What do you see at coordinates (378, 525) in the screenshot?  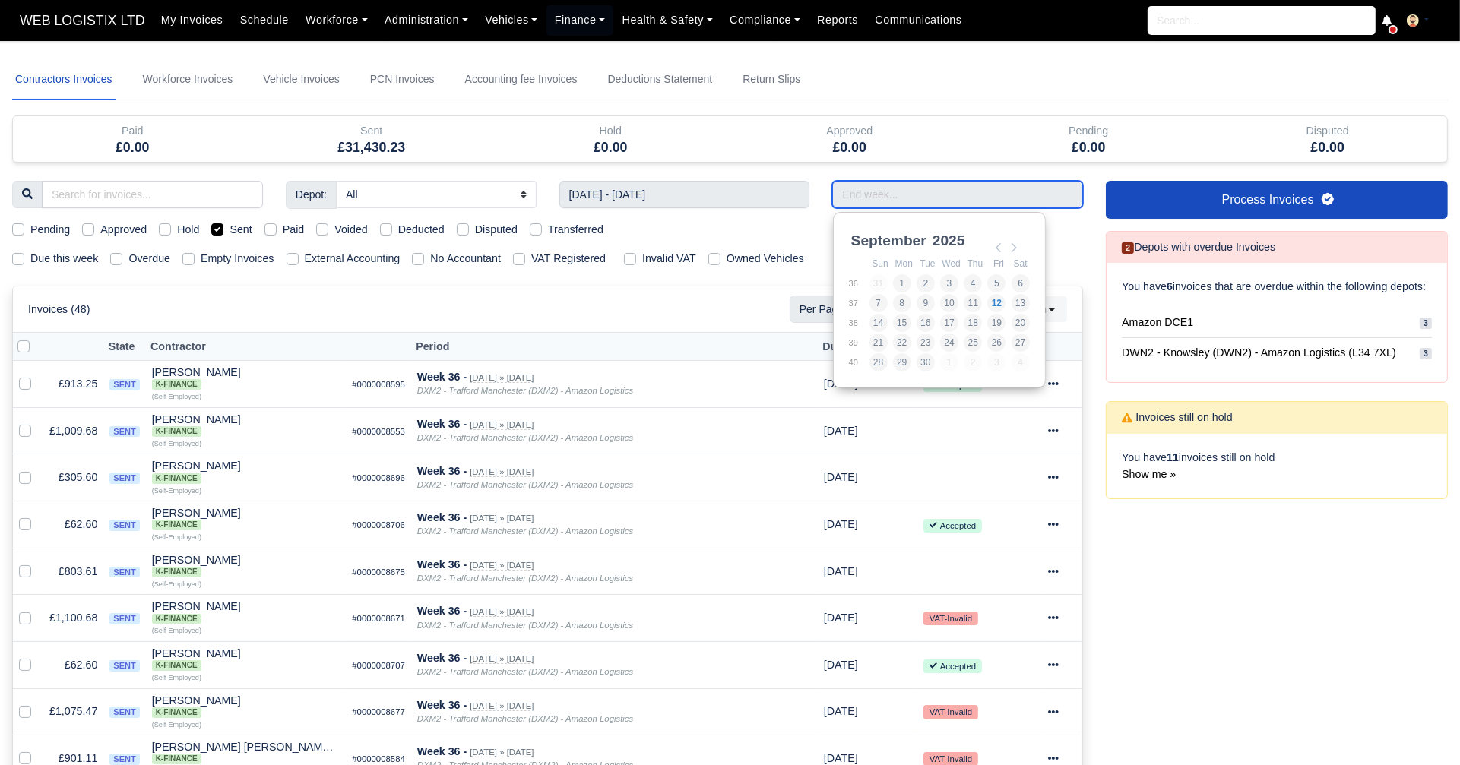 I see `small: #0000008706` at bounding box center [378, 525].